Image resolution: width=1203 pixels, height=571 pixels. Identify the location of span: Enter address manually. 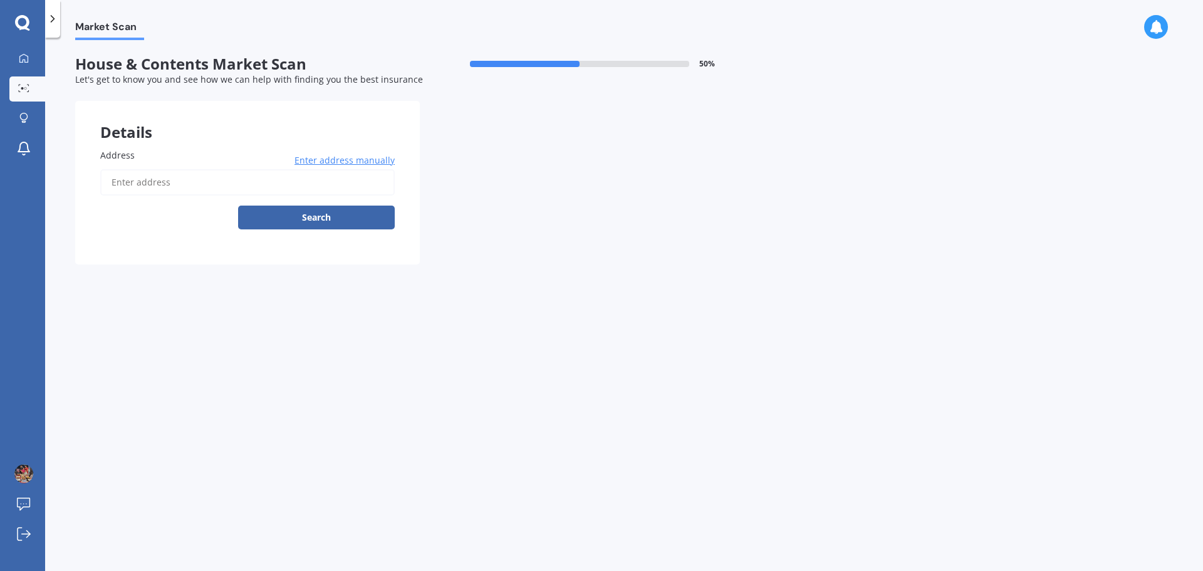
(345, 160).